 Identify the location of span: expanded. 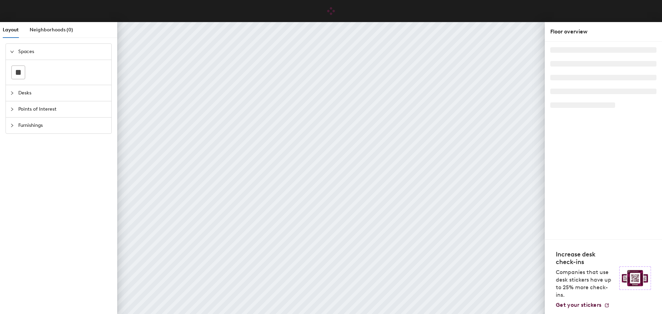
(12, 52).